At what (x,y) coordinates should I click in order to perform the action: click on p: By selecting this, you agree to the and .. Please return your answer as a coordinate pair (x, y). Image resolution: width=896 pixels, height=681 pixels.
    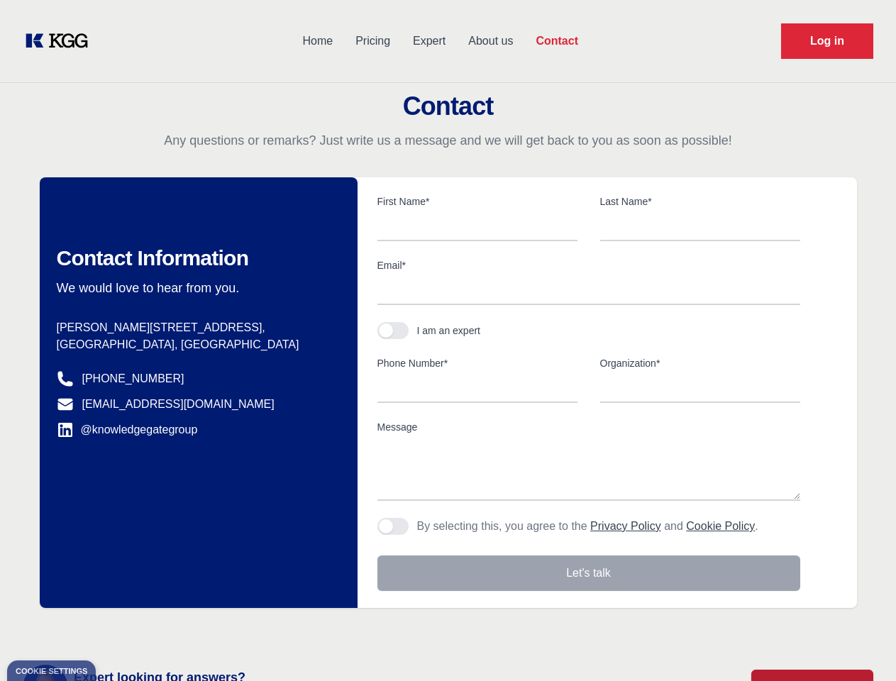
    Looking at the image, I should click on (588, 527).